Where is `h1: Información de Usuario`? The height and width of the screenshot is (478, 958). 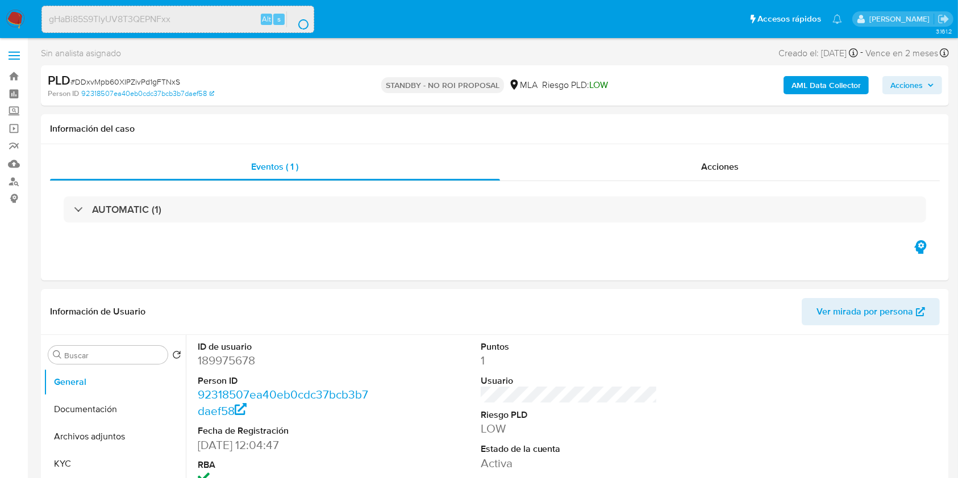 h1: Información de Usuario is located at coordinates (98, 312).